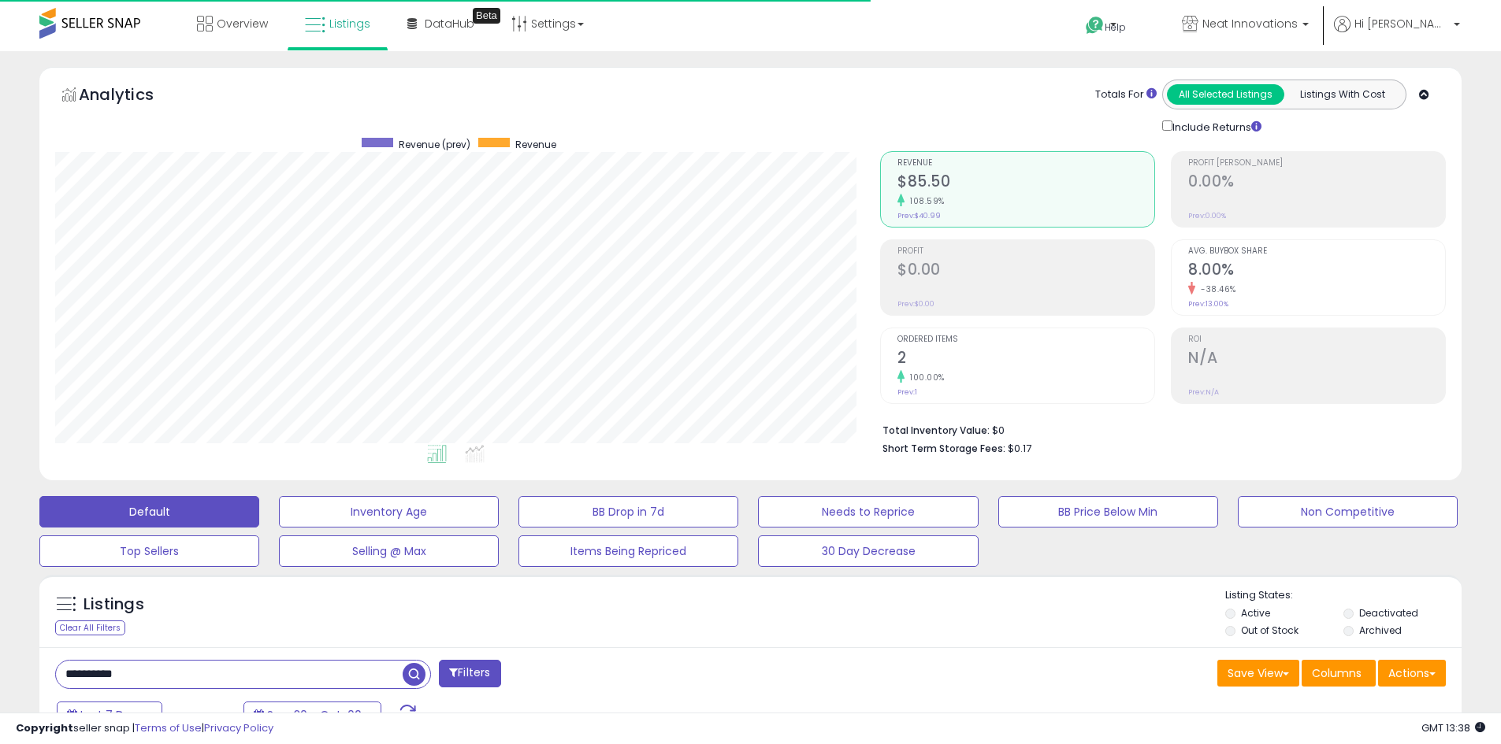  Describe the element at coordinates (924, 201) in the screenshot. I see `small: 108.59%` at that location.